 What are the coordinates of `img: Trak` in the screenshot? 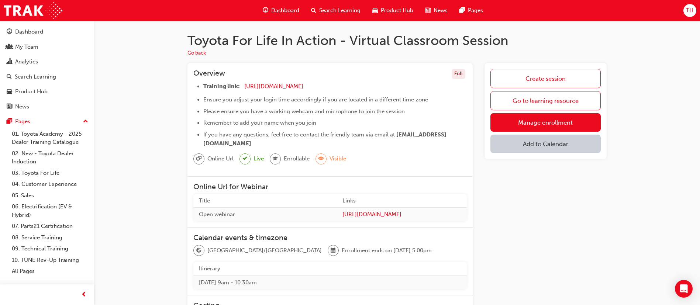 It's located at (33, 10).